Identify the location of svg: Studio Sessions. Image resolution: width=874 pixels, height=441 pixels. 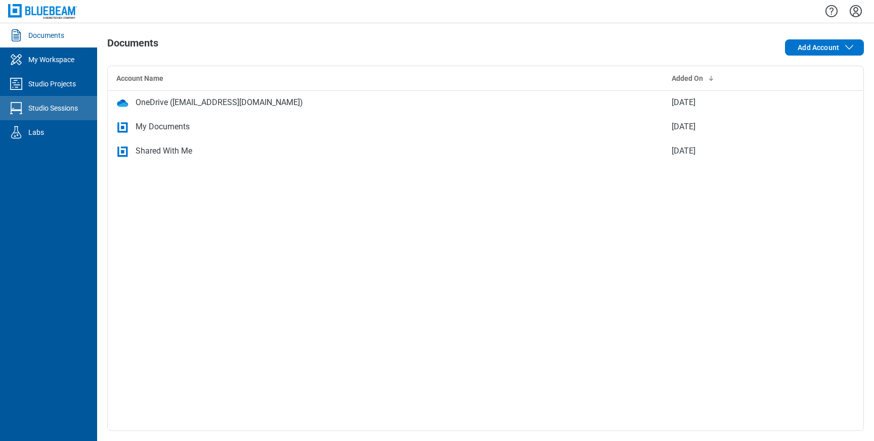
(16, 108).